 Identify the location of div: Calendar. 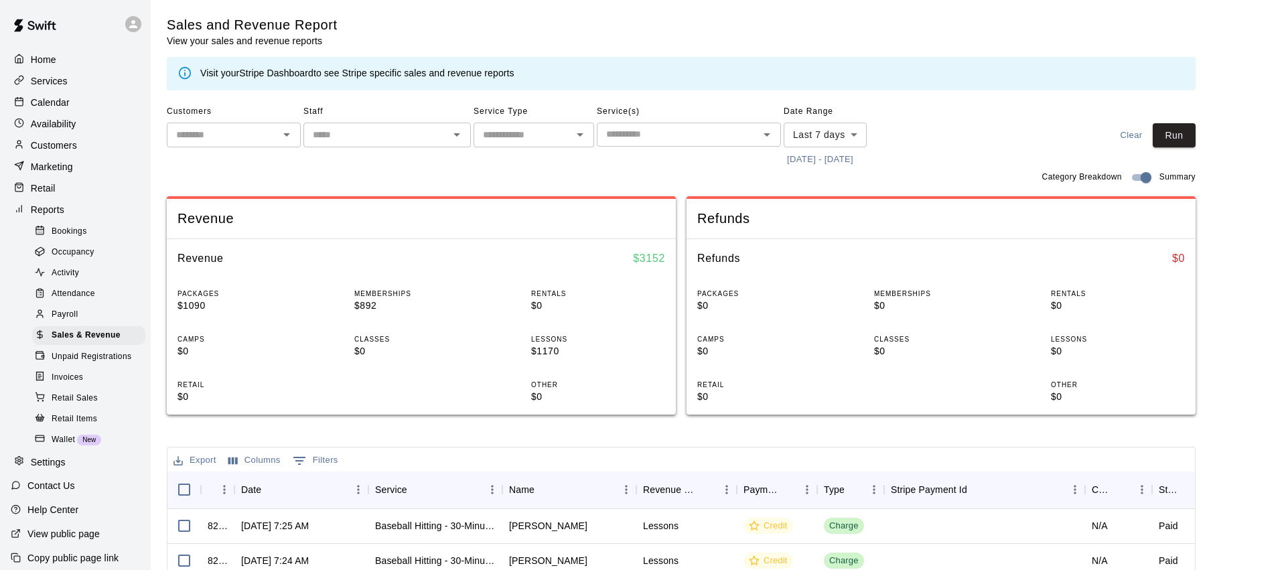
(75, 102).